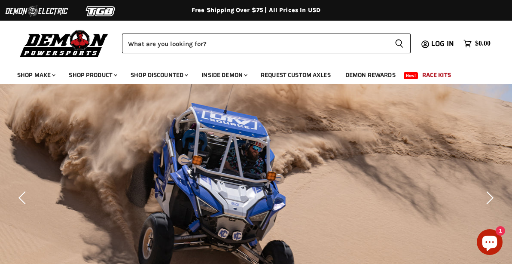  What do you see at coordinates (437, 75) in the screenshot?
I see `a: Race Kits` at bounding box center [437, 75].